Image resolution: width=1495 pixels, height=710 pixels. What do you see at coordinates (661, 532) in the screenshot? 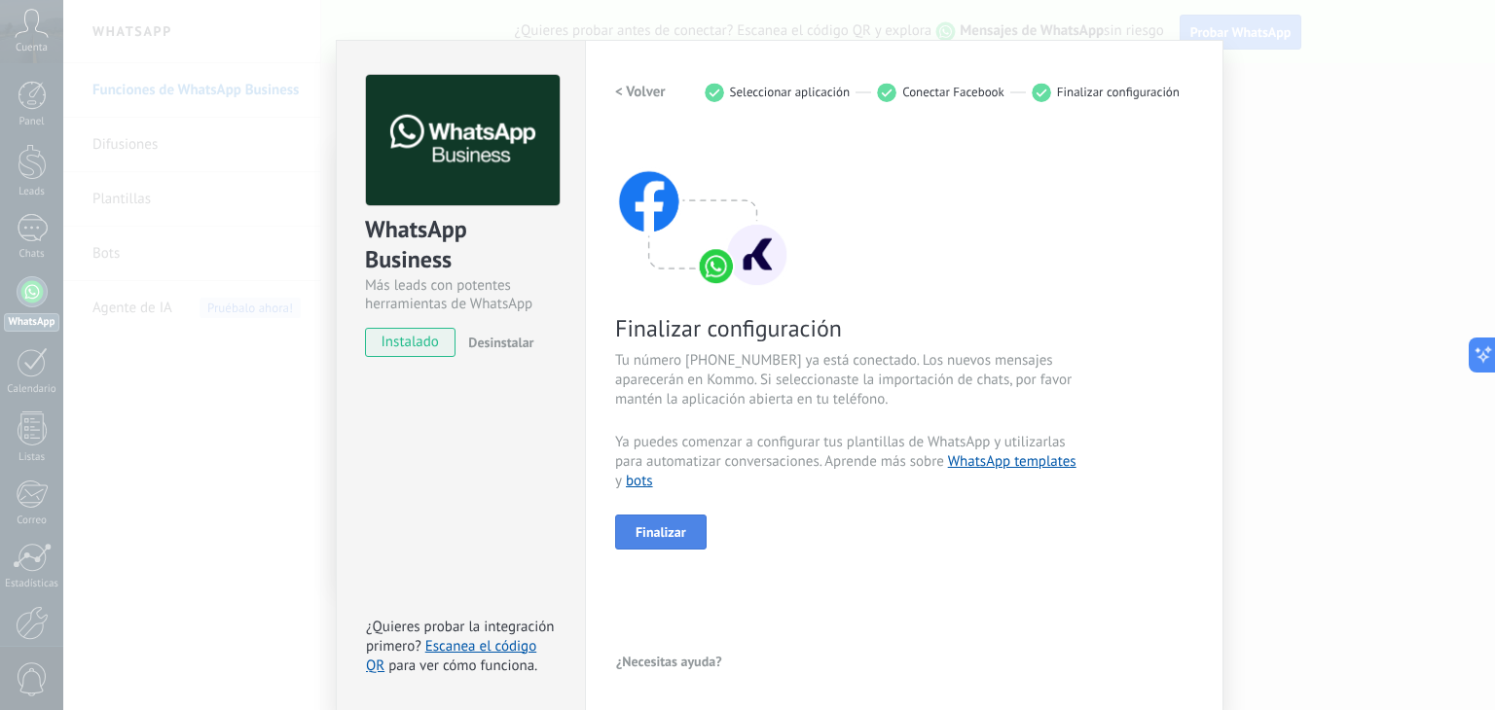
I see `button: Finalizar` at bounding box center [661, 532].